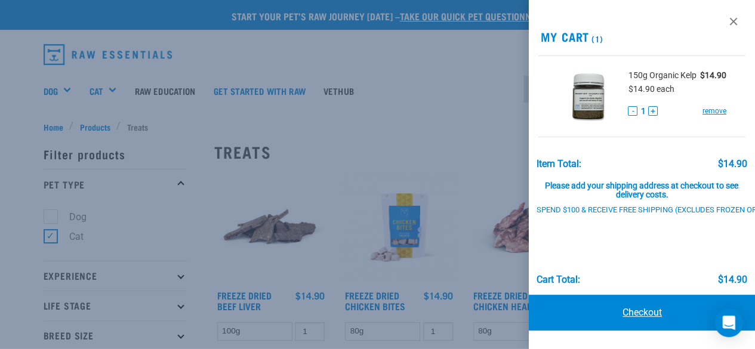 This screenshot has height=349, width=755. Describe the element at coordinates (643, 111) in the screenshot. I see `span: 1` at that location.